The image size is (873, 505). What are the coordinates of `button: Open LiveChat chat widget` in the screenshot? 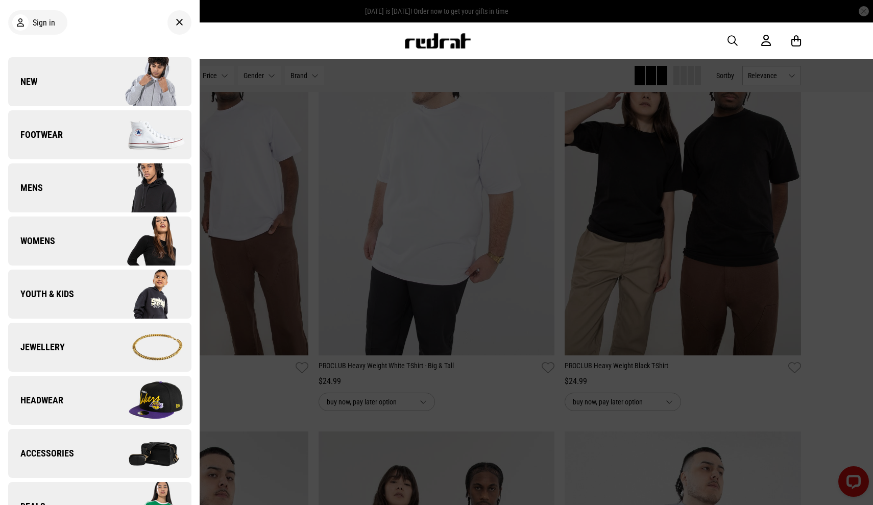 It's located at (23, 19).